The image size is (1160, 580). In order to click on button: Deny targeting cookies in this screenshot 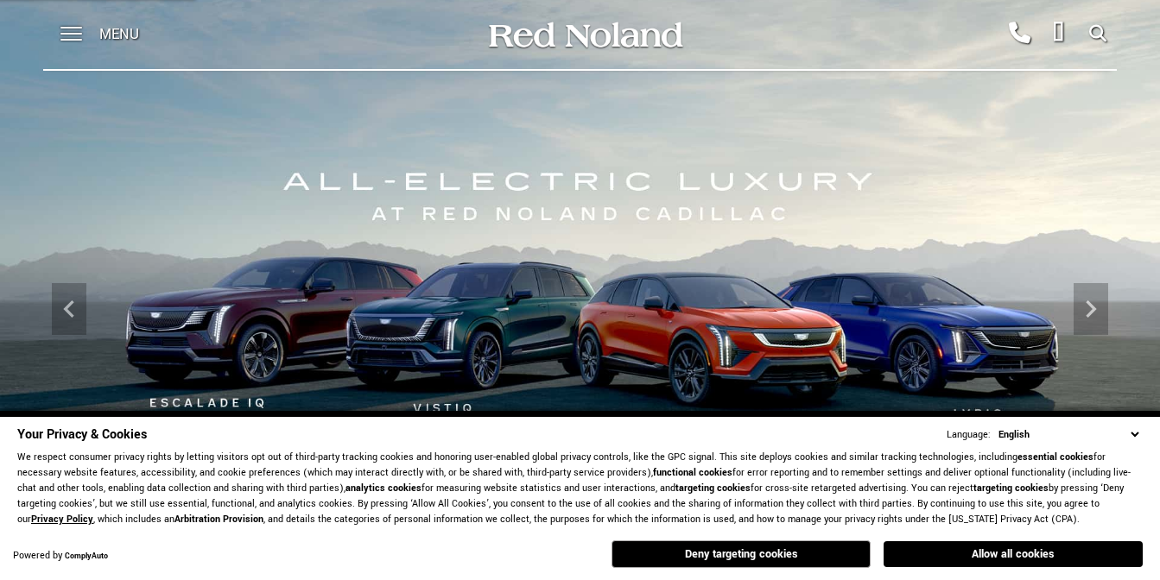, I will do `click(741, 554)`.